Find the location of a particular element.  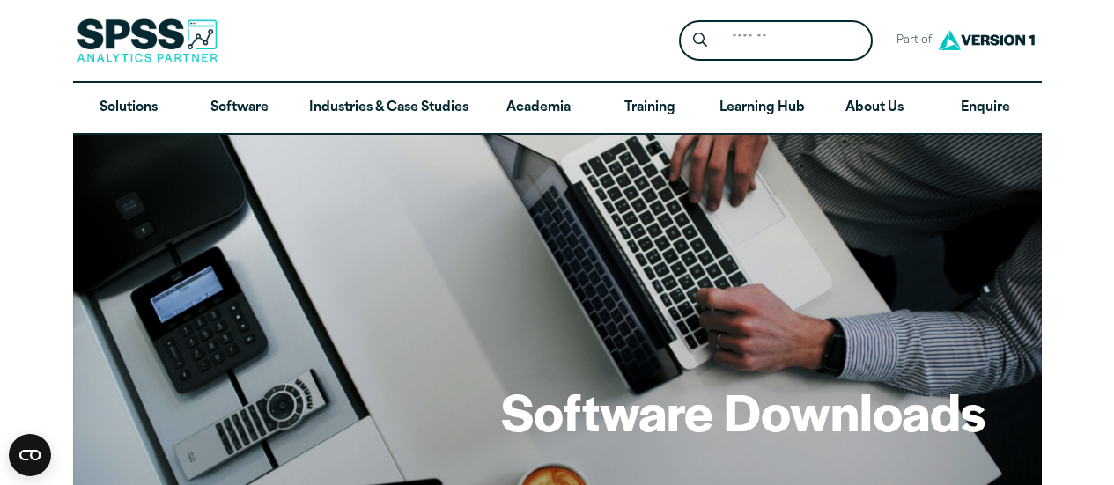

a: Industries & Case Studies is located at coordinates (388, 108).